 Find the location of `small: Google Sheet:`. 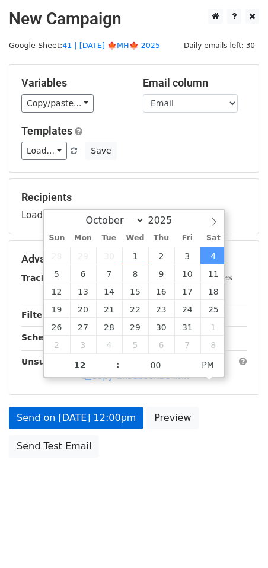

small: Google Sheet: is located at coordinates (84, 45).